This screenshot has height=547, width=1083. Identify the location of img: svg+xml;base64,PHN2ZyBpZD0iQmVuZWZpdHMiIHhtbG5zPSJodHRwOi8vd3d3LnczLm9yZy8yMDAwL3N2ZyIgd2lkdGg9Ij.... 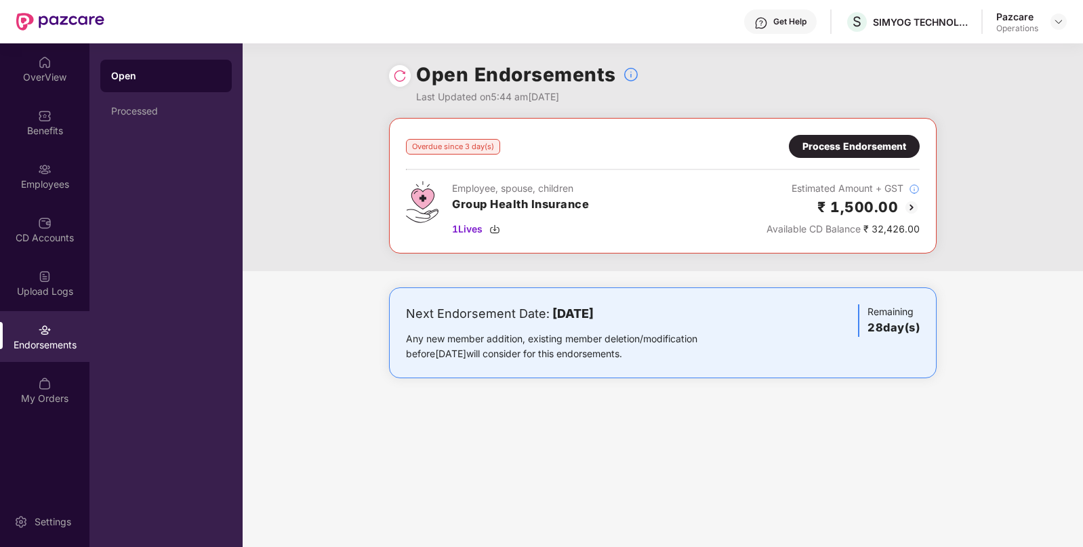
(45, 116).